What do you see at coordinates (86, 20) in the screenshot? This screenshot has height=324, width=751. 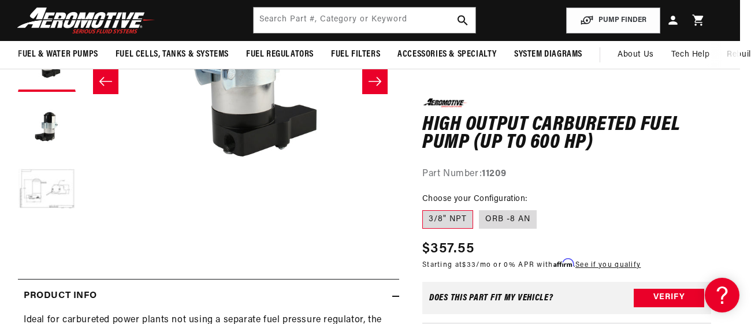 I see `img: Aeromotive` at bounding box center [86, 20].